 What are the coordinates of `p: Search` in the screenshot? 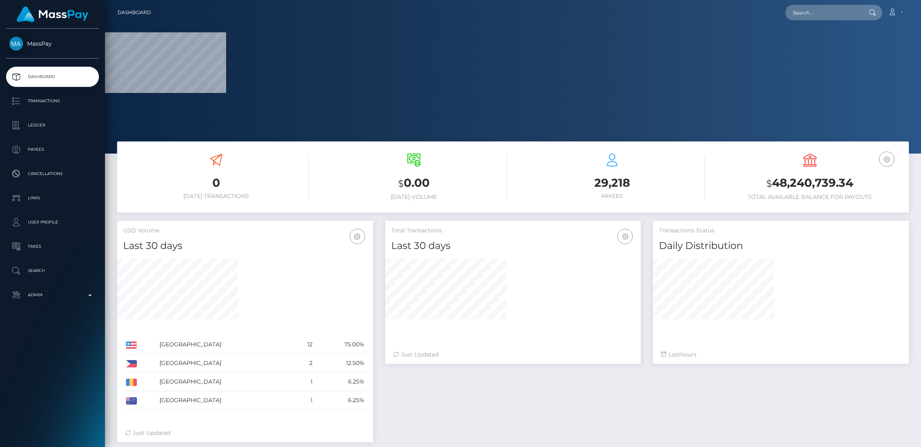 It's located at (52, 271).